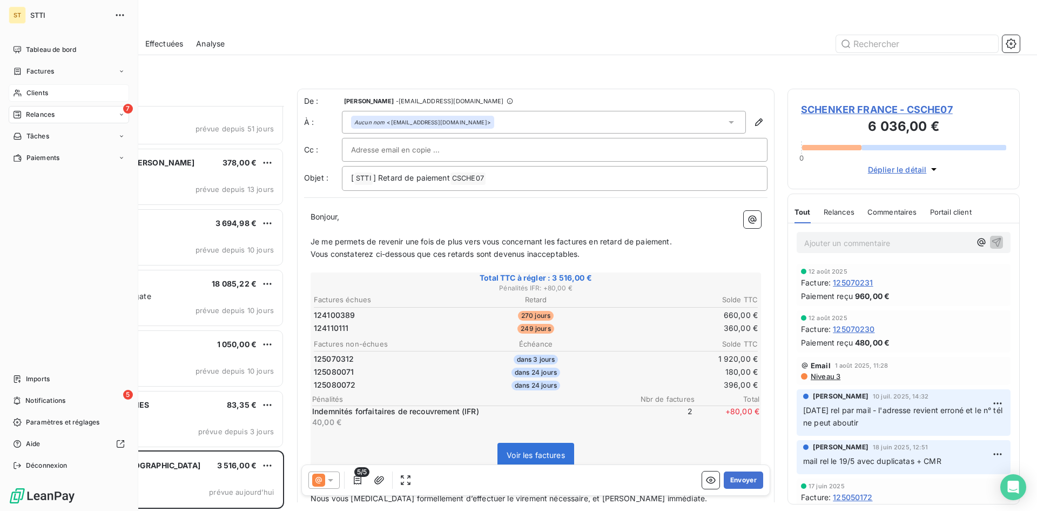 This screenshot has width=1037, height=511. I want to click on div: ST, so click(17, 15).